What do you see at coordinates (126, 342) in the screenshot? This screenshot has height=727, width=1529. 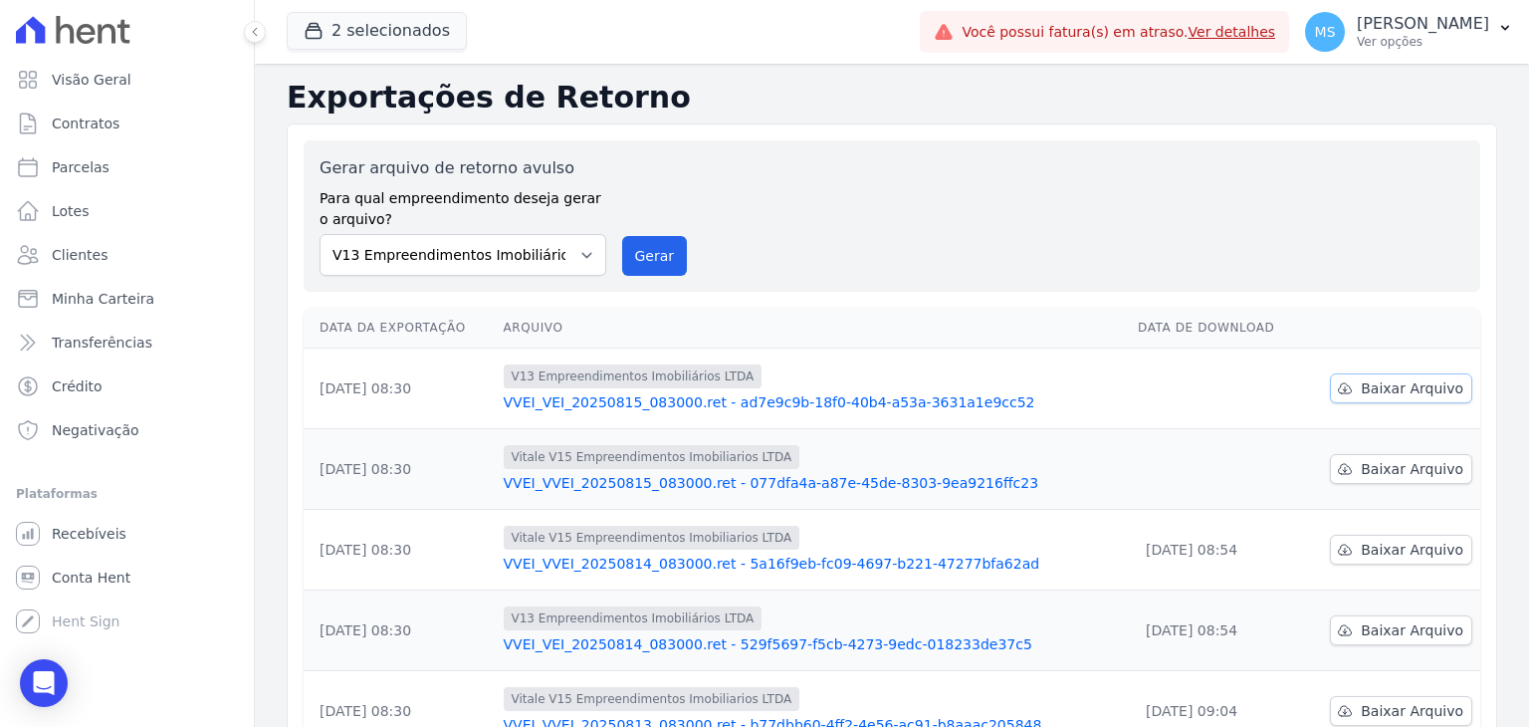 I see `a: Transferências` at bounding box center [126, 342].